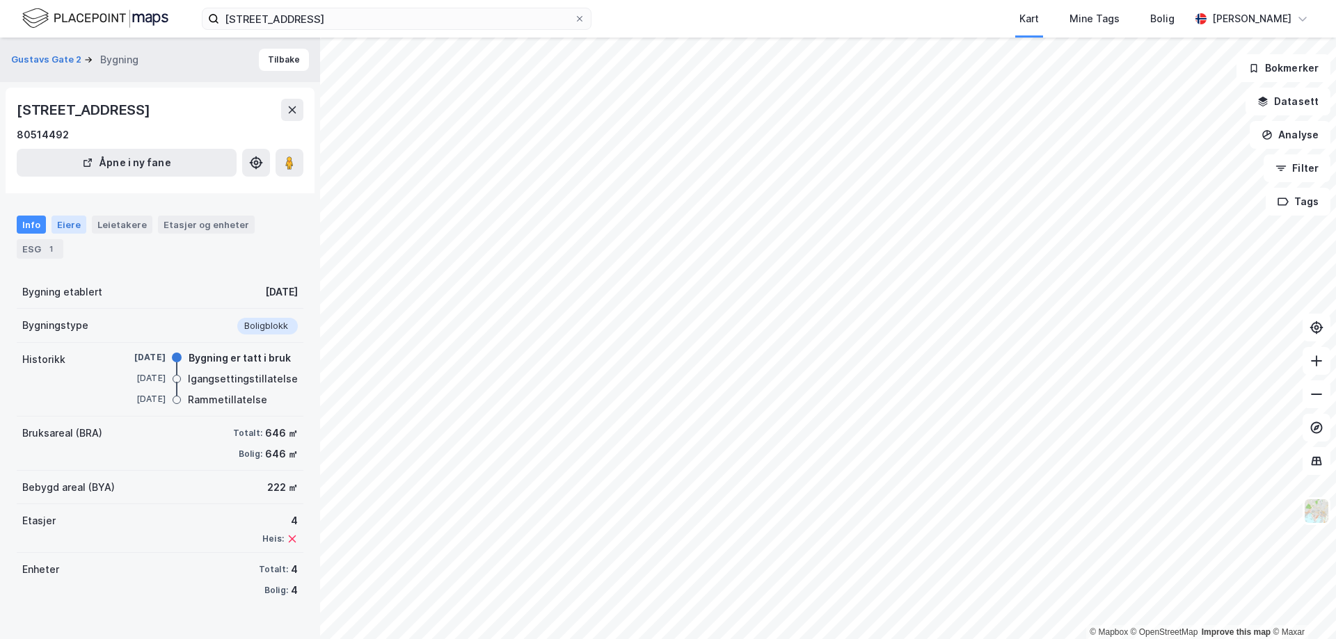 This screenshot has height=639, width=1336. I want to click on div: Enheter, so click(40, 570).